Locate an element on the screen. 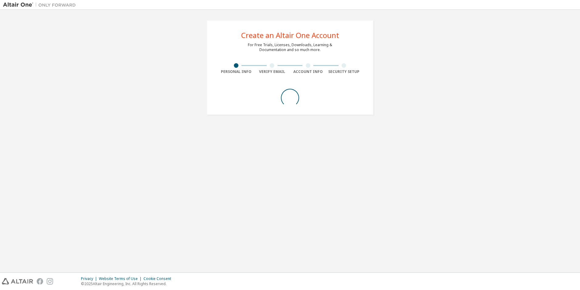 The image size is (580, 290). div: Cookie Consent is located at coordinates (159, 278).